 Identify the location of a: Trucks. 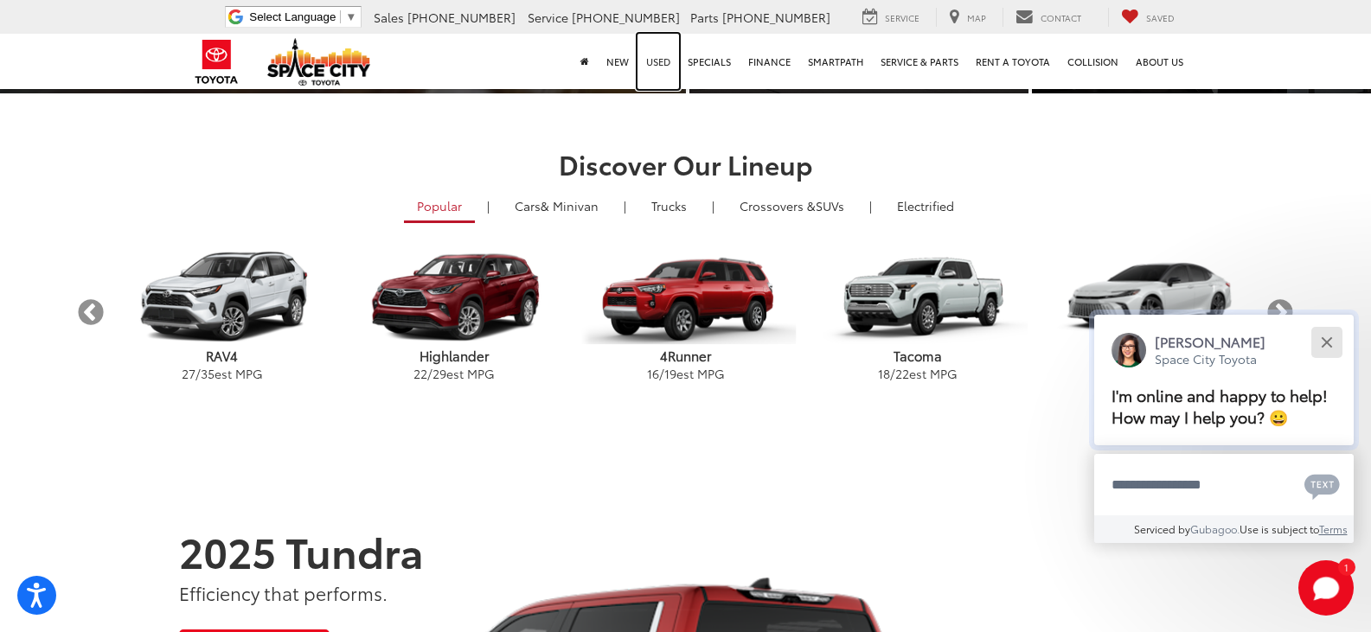
(668, 206).